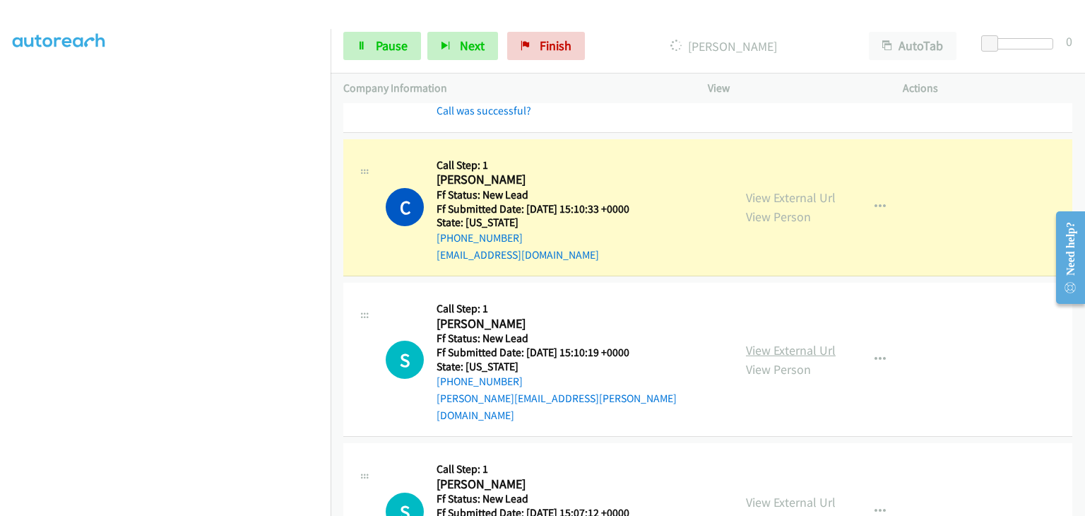 This screenshot has width=1085, height=516. What do you see at coordinates (484, 110) in the screenshot?
I see `a: Call was successful?` at bounding box center [484, 110].